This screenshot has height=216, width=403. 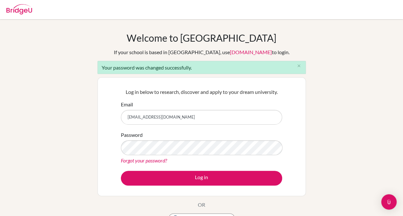 I want to click on div: Open Intercom Messenger, so click(x=389, y=202).